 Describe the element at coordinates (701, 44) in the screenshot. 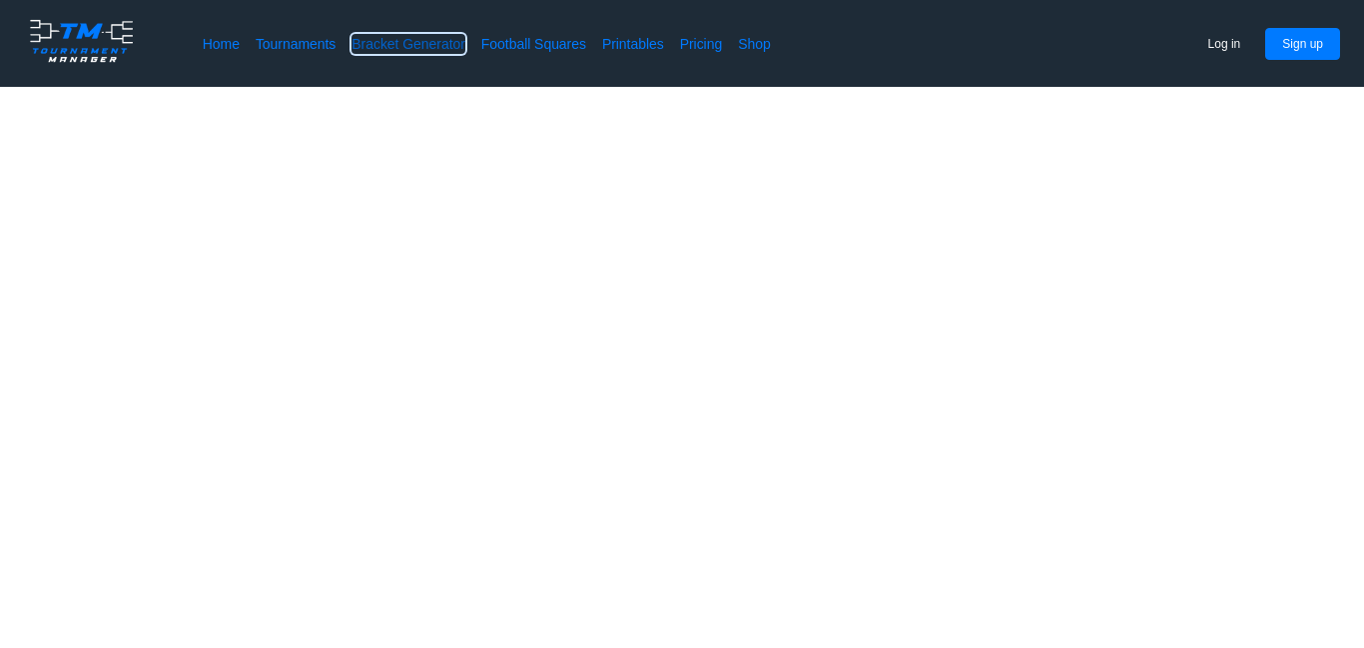

I see `a: Pricing` at that location.